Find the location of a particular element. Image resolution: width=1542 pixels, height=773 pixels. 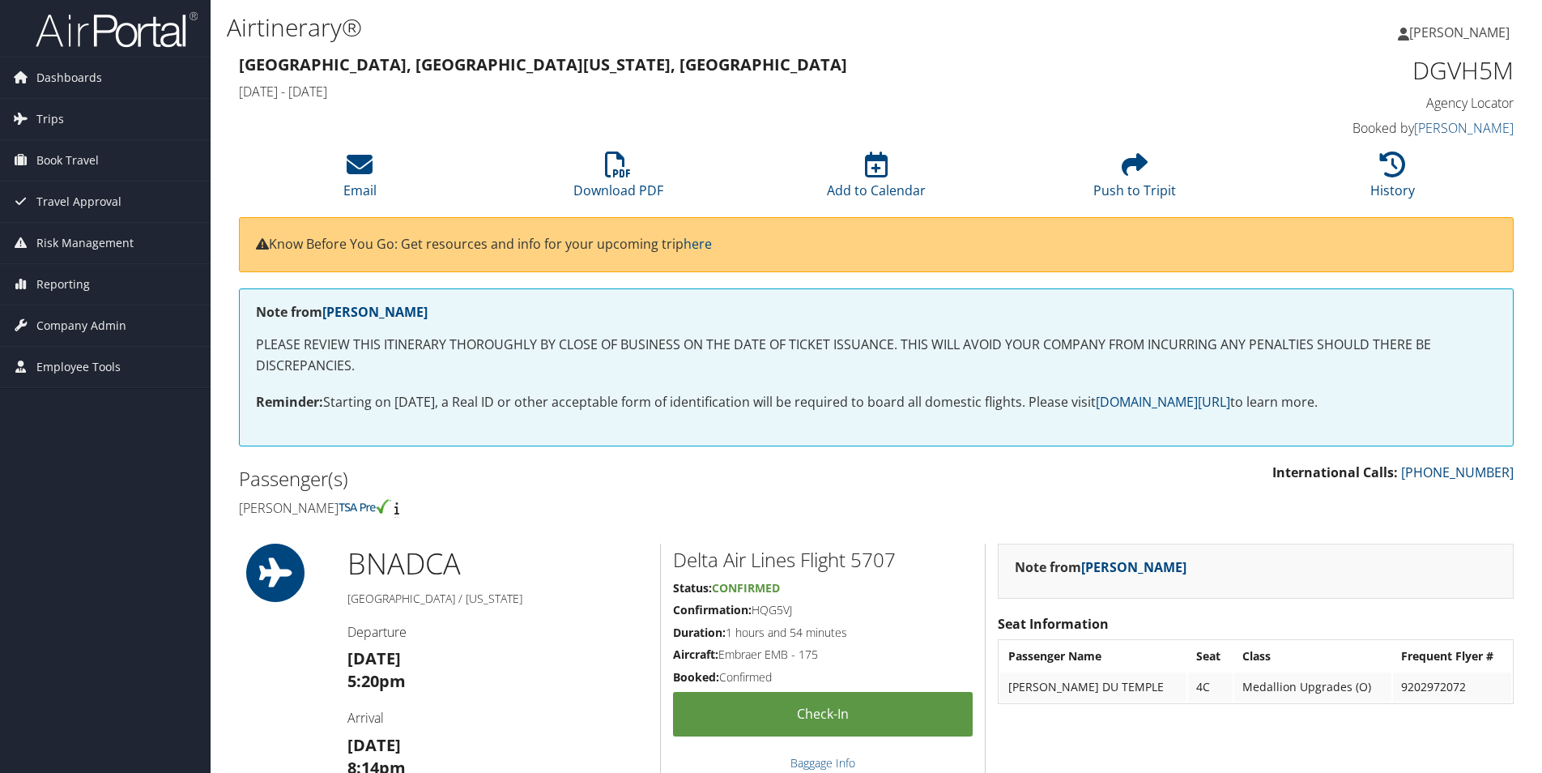

h1: DGVH5M is located at coordinates (1363, 70).